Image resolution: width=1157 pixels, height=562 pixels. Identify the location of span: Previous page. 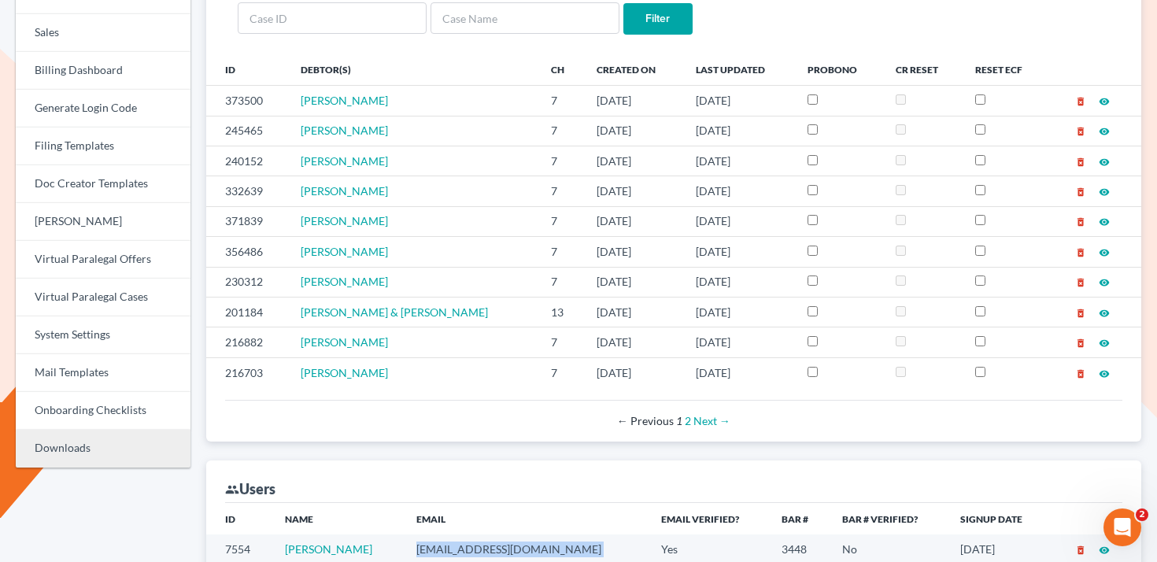
(645, 420).